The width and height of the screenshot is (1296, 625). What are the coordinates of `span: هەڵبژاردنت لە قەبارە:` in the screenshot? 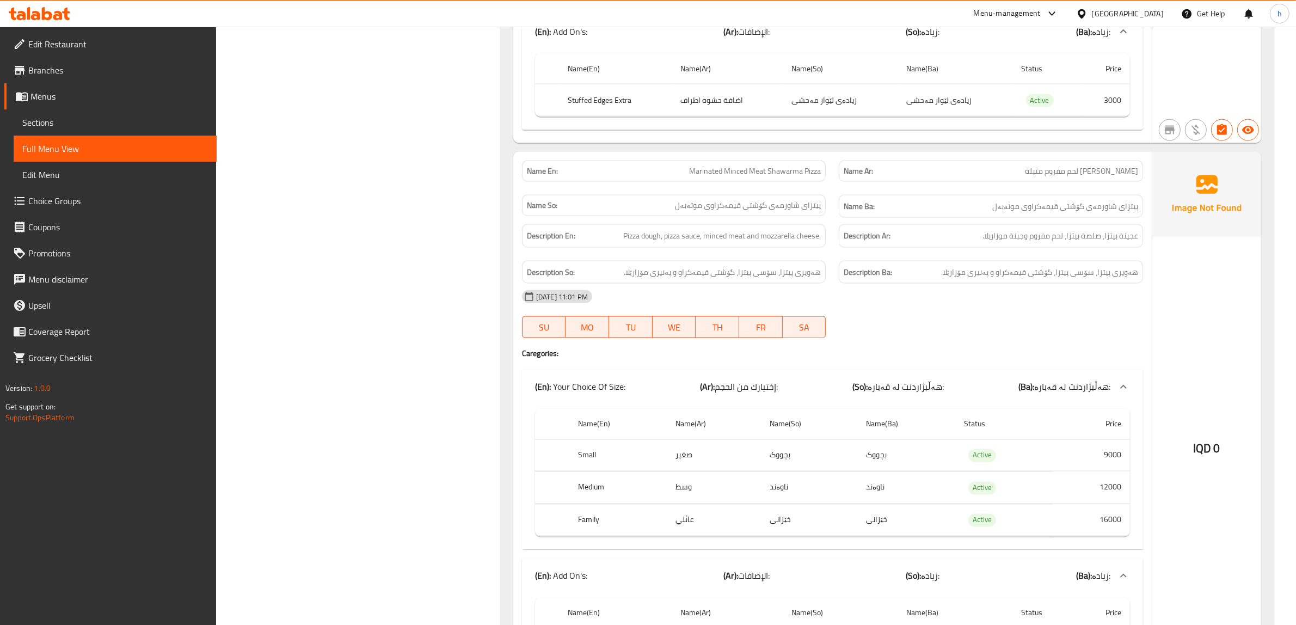 It's located at (906, 387).